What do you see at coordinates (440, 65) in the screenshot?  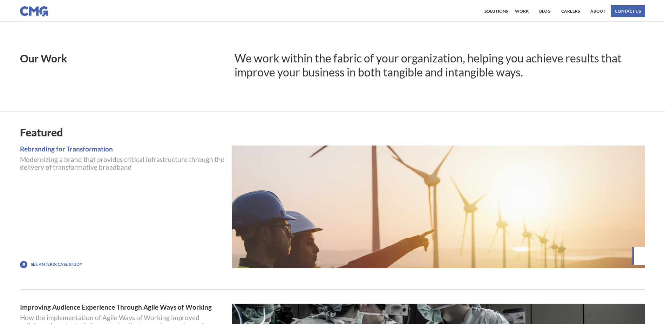 I see `h1: We work within the fabric of your organization, helping you achieve results that improve your bus...` at bounding box center [440, 65].